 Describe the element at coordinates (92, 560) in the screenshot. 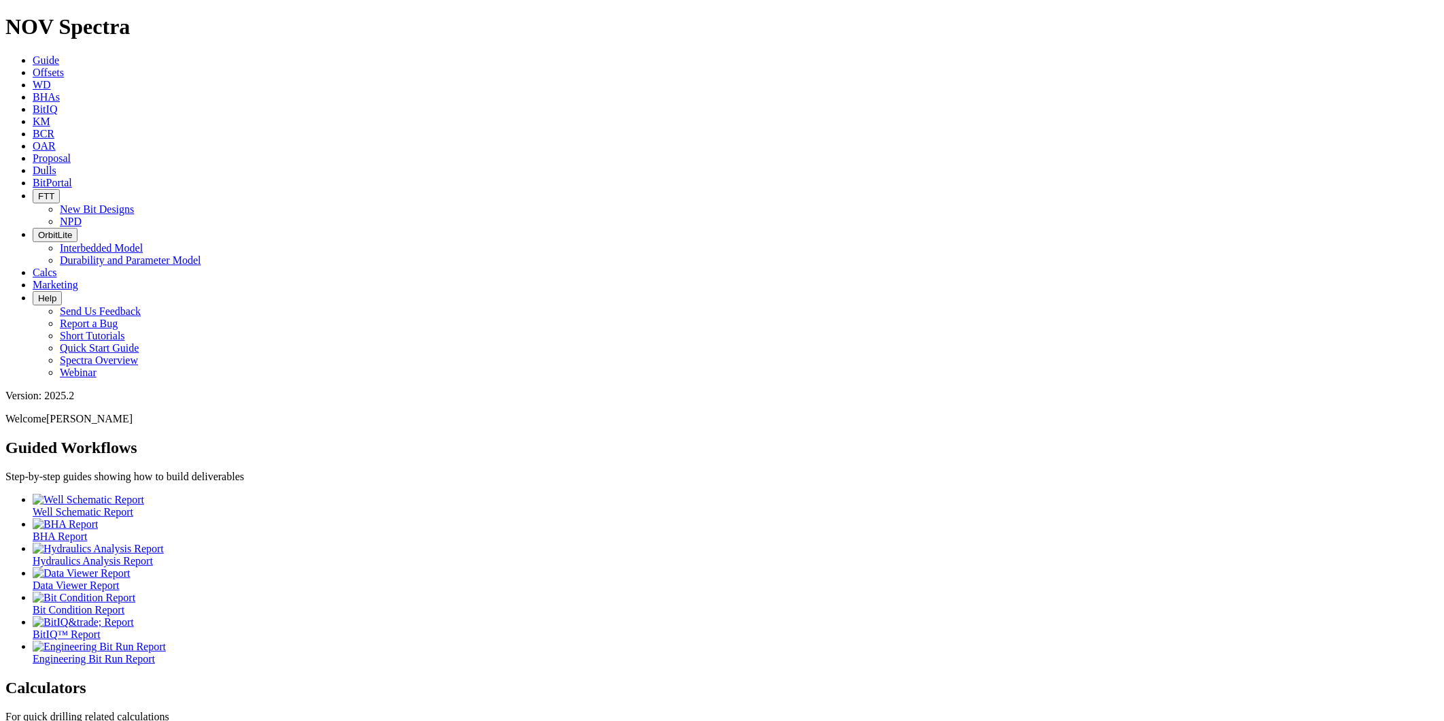

I see `span: Hydraulics Analysis Report` at that location.